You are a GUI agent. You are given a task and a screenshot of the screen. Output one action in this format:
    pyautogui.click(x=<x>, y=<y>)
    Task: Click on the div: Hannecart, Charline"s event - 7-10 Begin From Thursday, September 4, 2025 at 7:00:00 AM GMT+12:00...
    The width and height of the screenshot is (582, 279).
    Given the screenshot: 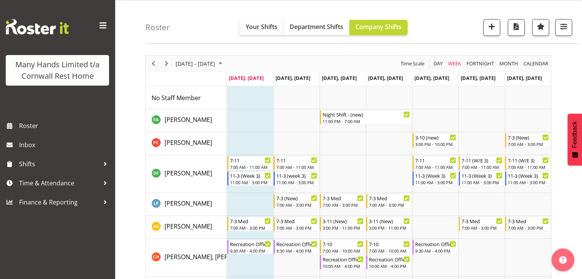 What is the action you would take?
    pyautogui.click(x=389, y=247)
    